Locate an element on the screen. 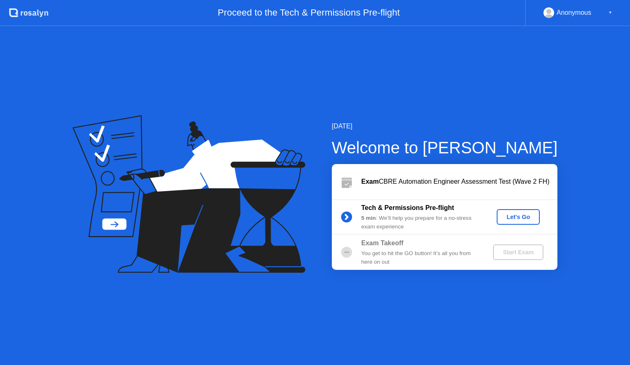 The image size is (630, 365). button: Start Exam is located at coordinates (518, 252).